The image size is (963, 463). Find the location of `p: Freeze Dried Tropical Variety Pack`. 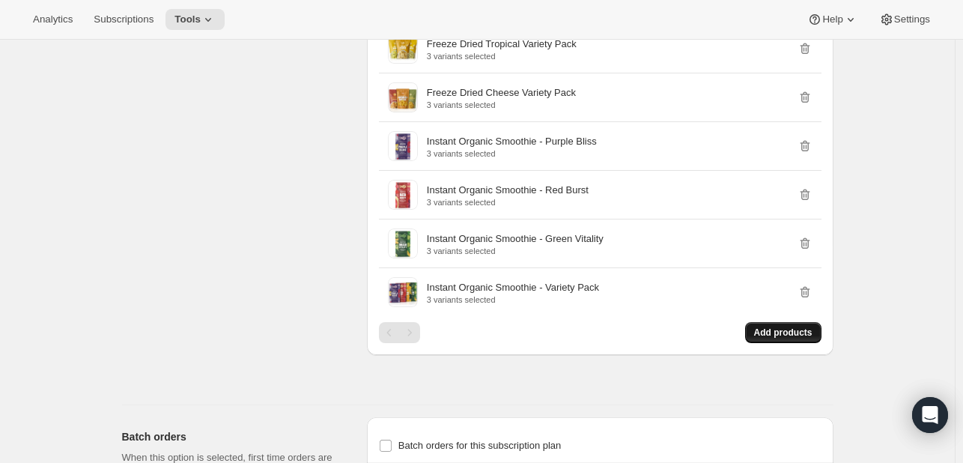

p: Freeze Dried Tropical Variety Pack is located at coordinates (502, 44).